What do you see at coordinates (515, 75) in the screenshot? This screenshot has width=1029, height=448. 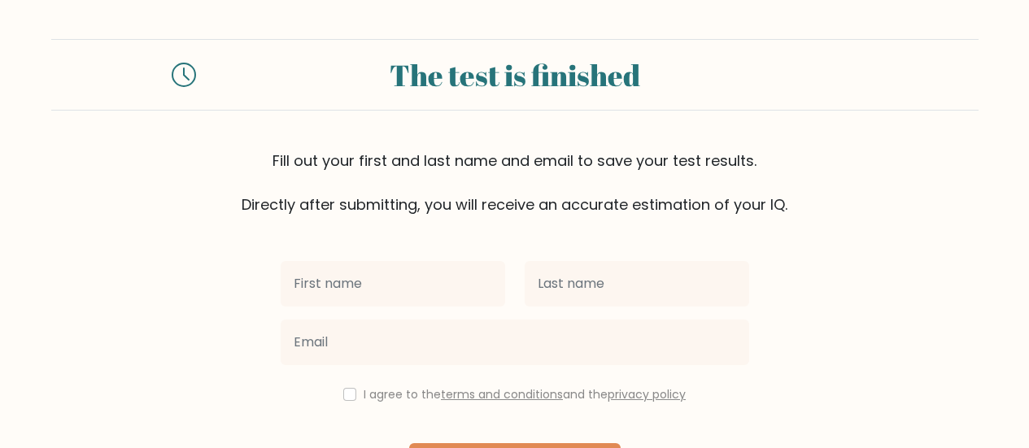 I see `div: The test is finished` at bounding box center [515, 75].